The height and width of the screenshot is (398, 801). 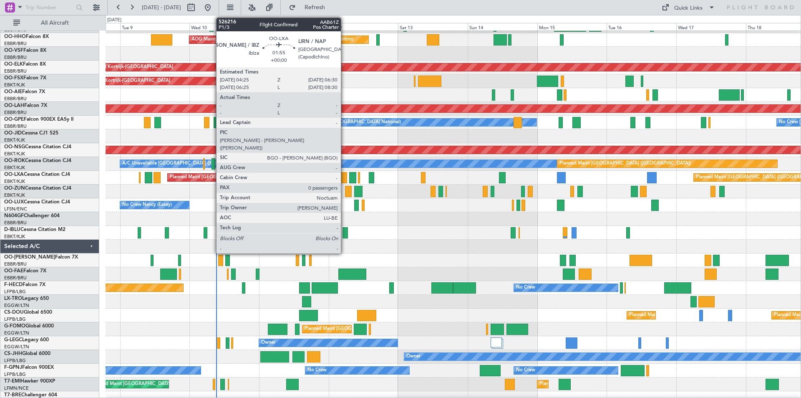 What do you see at coordinates (319, 40) in the screenshot?
I see `div: Planned Maint Geneva (Cointrin)` at bounding box center [319, 40].